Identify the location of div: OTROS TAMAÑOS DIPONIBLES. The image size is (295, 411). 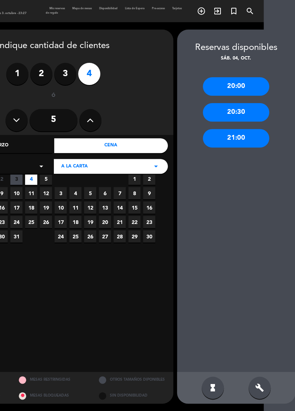
(133, 379).